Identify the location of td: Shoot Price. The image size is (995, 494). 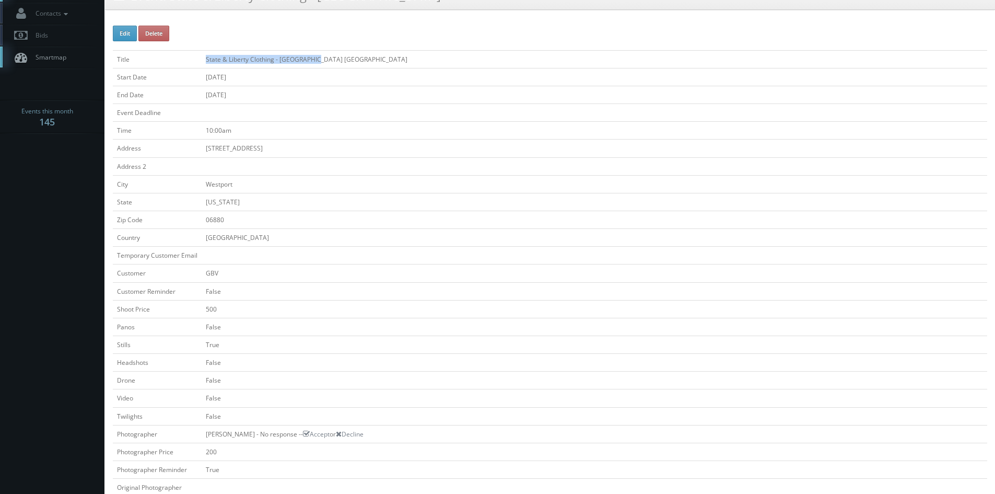
(157, 309).